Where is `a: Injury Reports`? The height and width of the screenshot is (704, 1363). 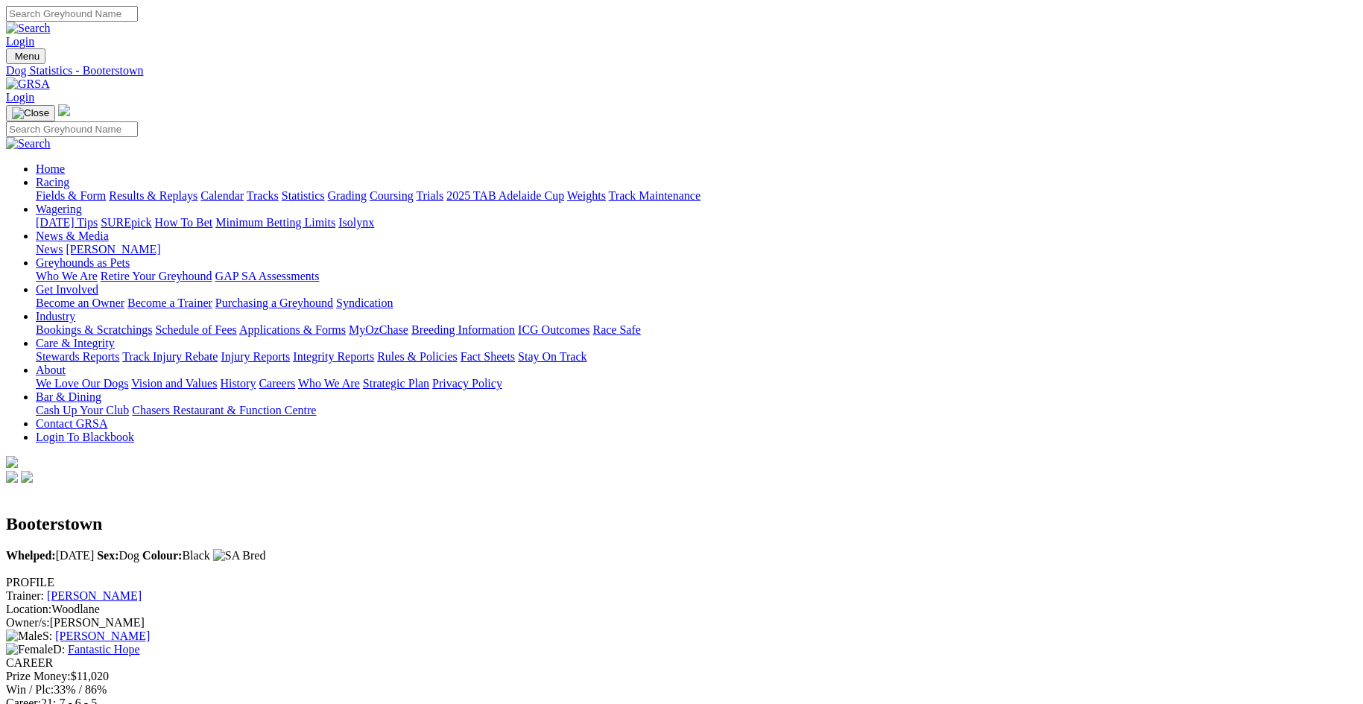 a: Injury Reports is located at coordinates (255, 356).